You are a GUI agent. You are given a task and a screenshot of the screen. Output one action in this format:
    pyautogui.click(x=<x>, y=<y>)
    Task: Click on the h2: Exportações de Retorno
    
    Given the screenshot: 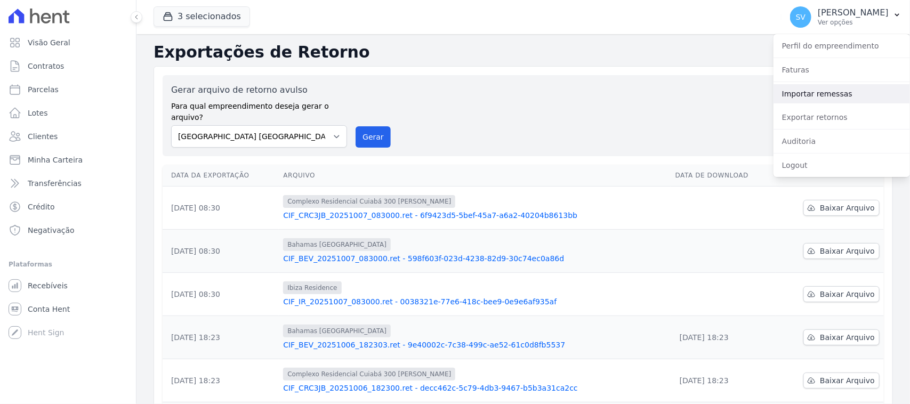 What is the action you would take?
    pyautogui.click(x=523, y=52)
    